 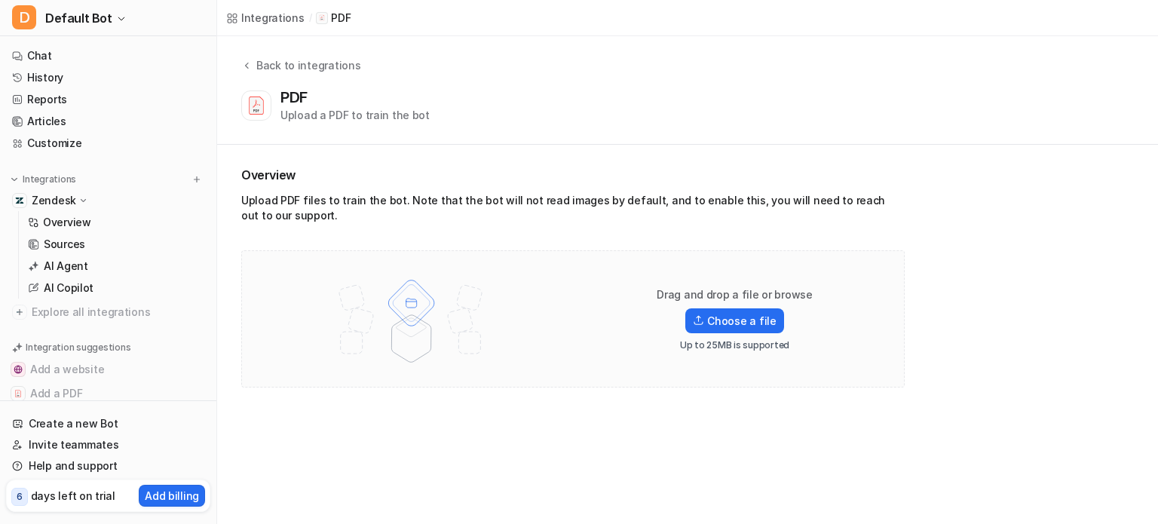 What do you see at coordinates (20, 312) in the screenshot?
I see `img: explore all integrations` at bounding box center [20, 312].